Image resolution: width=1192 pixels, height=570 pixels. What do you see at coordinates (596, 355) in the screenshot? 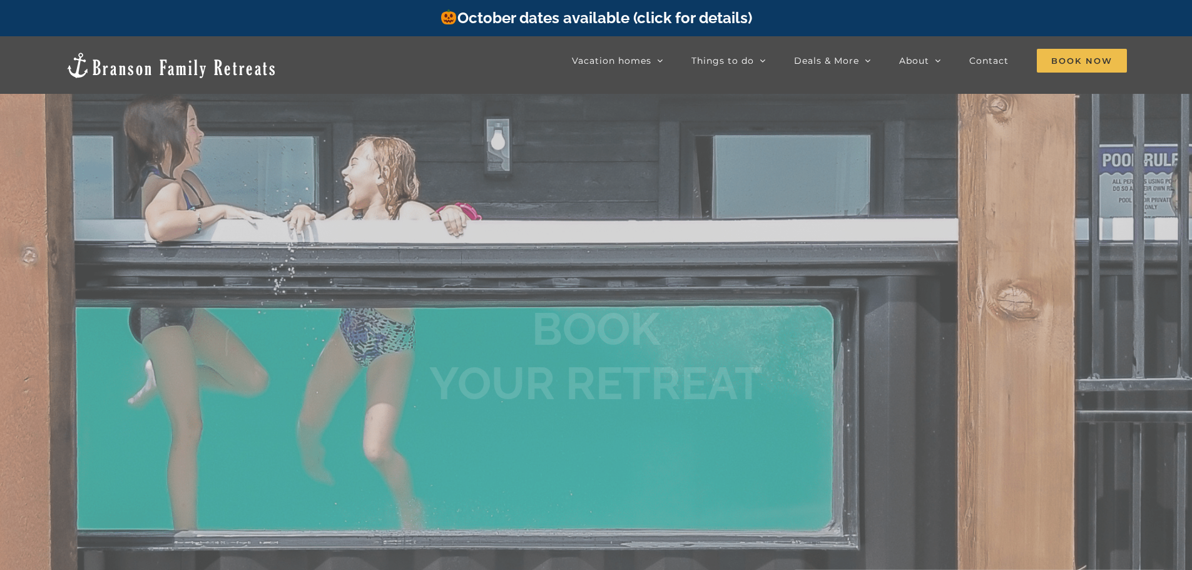
I see `b: BOOK YOUR RETREAT` at bounding box center [596, 355].